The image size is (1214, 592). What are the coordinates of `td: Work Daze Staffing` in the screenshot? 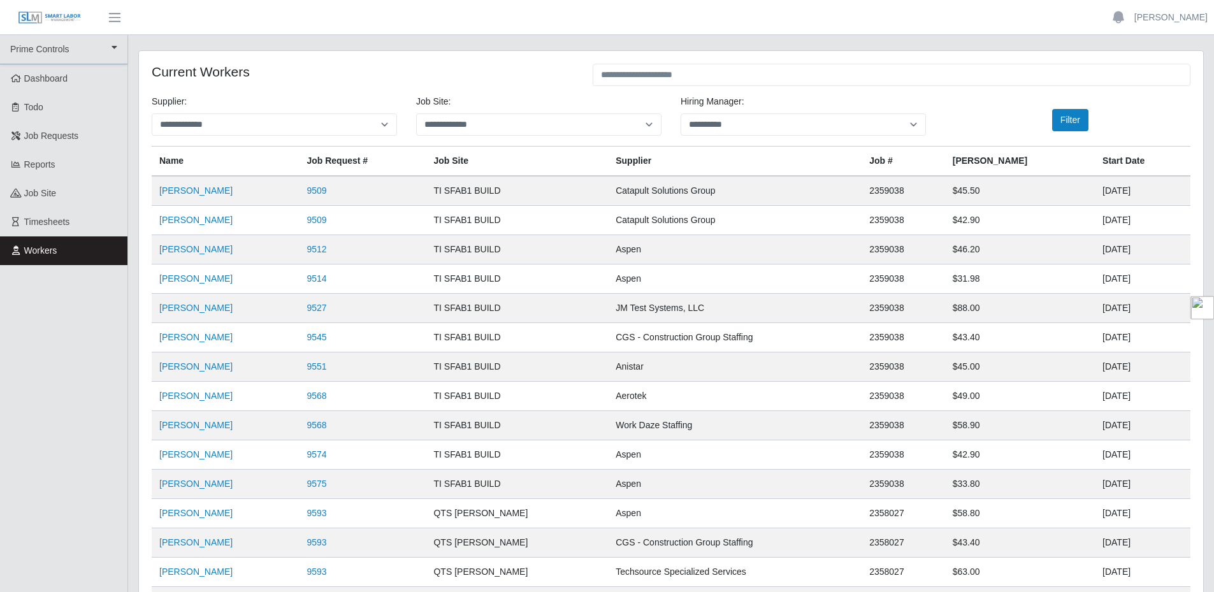 It's located at (735, 426).